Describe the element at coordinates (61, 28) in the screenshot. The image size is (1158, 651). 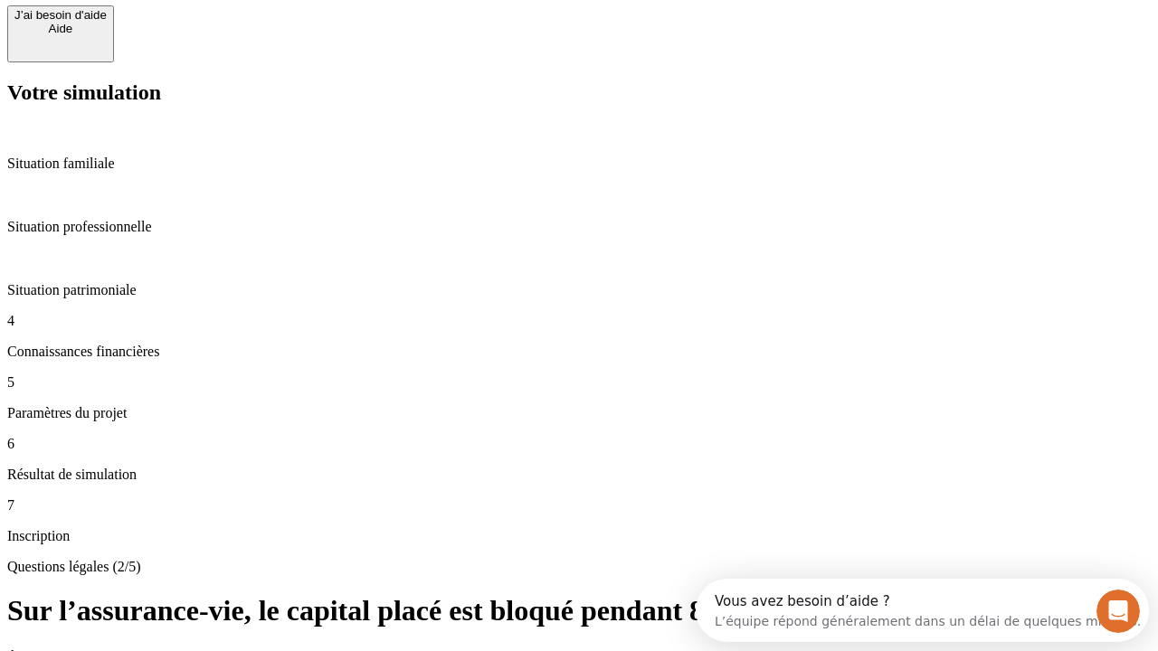
I see `div: Aide` at that location.